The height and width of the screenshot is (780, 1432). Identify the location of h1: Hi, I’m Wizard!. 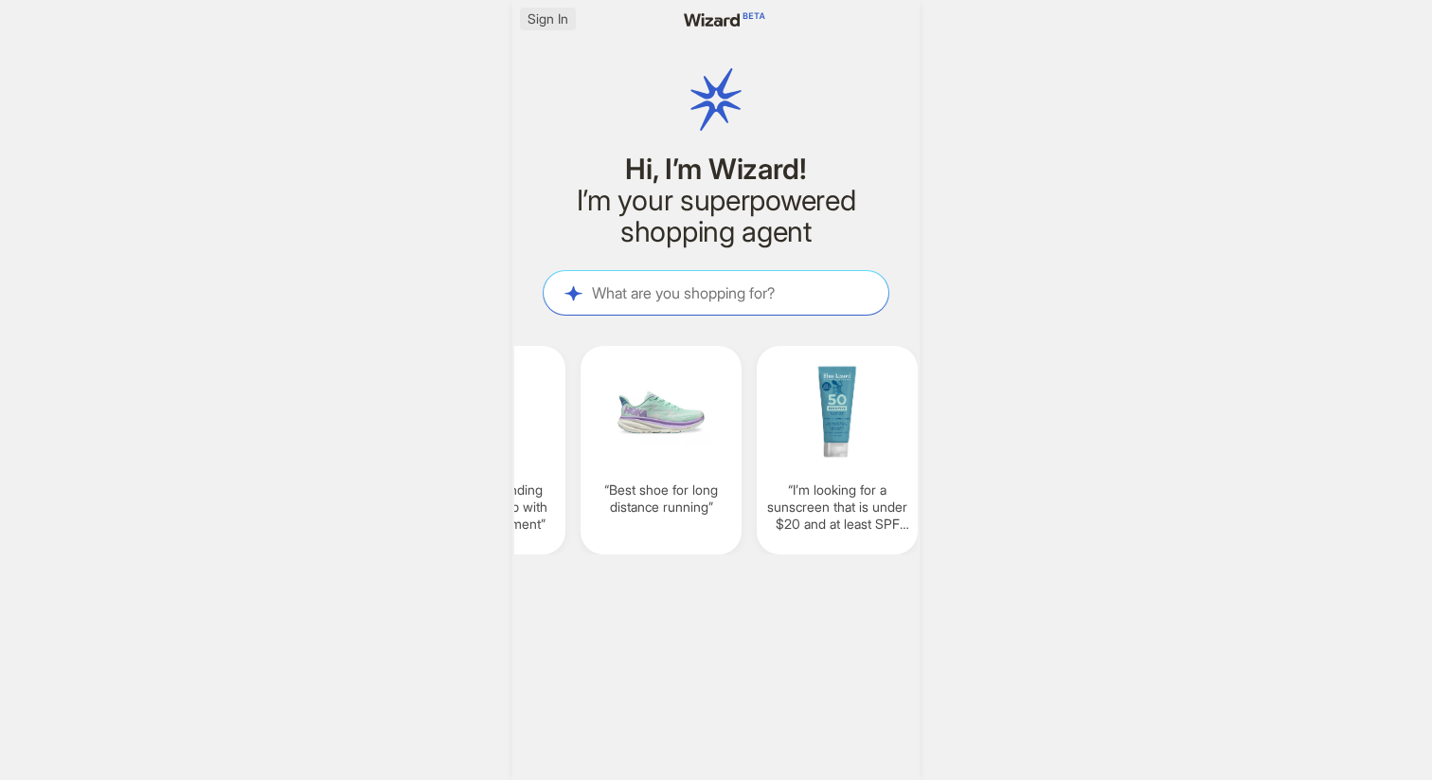
(716, 169).